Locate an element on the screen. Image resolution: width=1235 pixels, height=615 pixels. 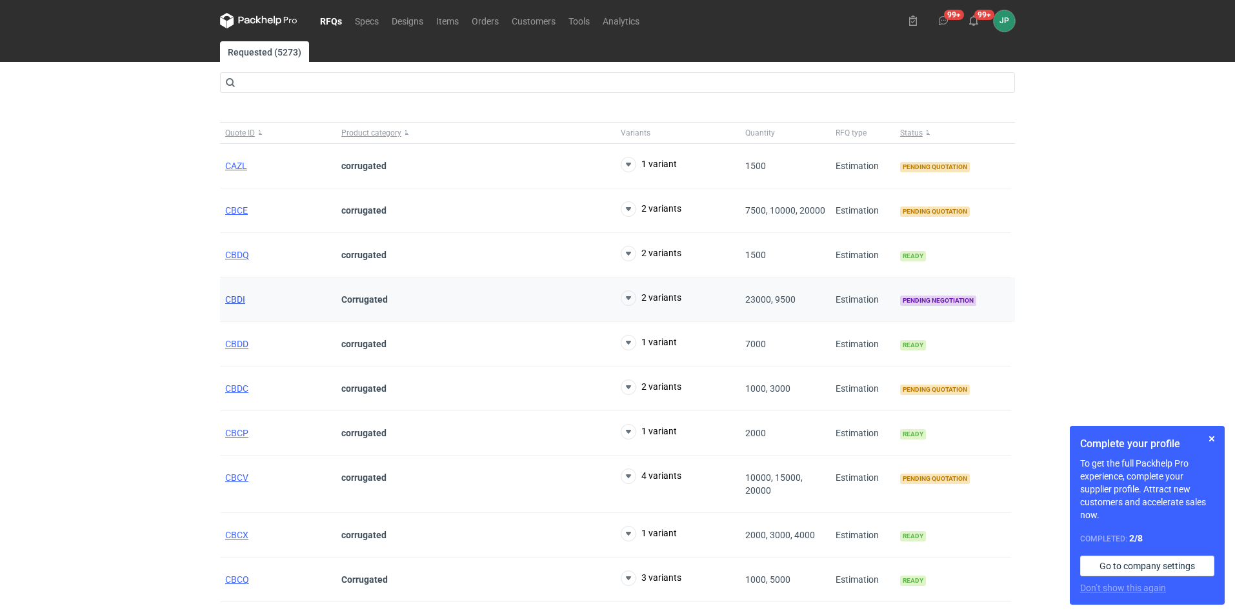
span: Product category is located at coordinates (371, 133).